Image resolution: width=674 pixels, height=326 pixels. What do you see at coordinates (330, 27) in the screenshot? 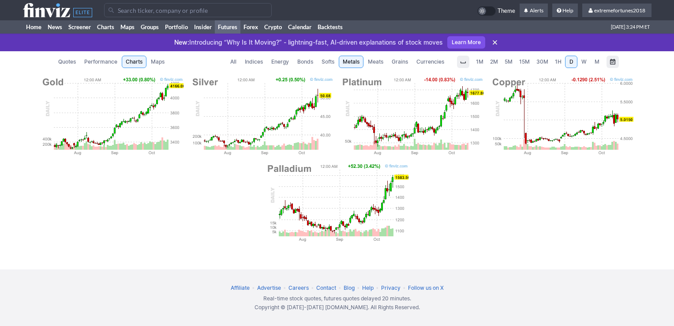
I see `a: Backtests` at bounding box center [330, 27].